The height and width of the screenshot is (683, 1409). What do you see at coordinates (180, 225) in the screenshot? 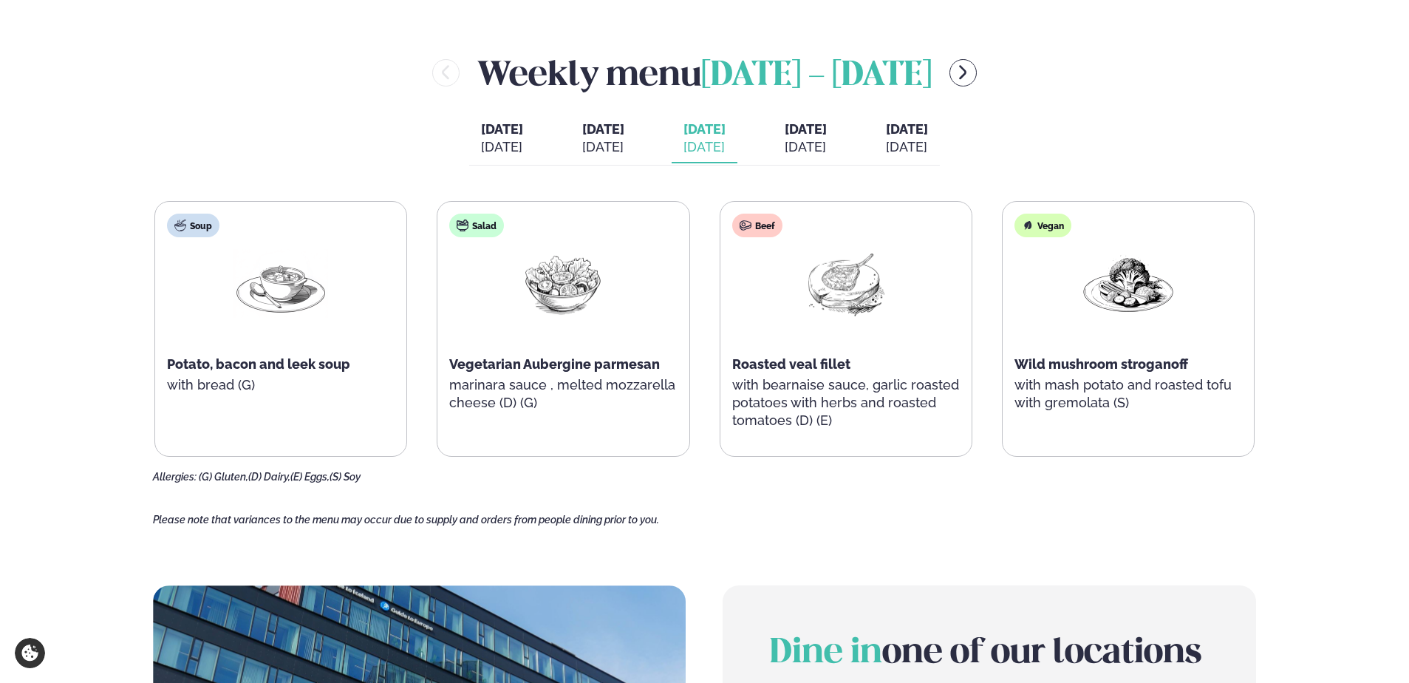
I see `img: soup.svg` at bounding box center [180, 225].